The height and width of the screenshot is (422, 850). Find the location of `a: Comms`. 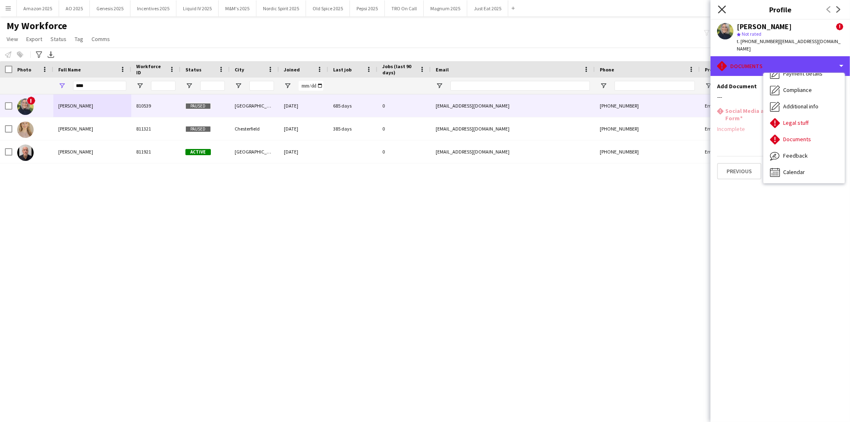

a: Comms is located at coordinates (101, 39).